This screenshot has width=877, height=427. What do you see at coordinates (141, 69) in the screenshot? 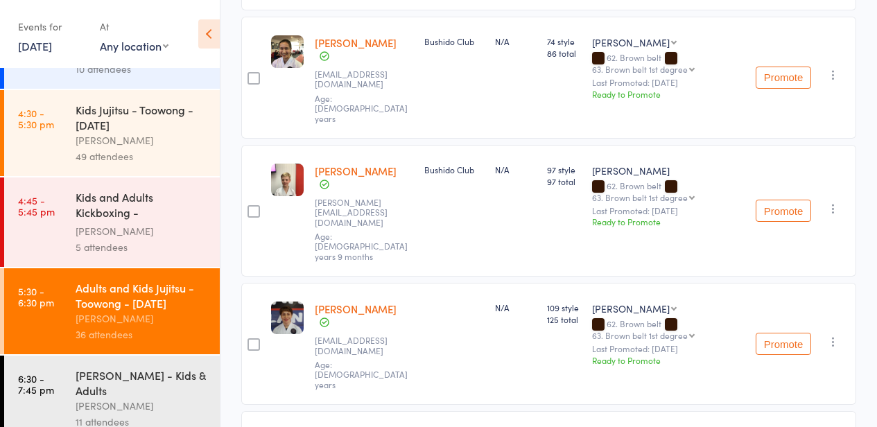
I see `div: 10 attendees` at bounding box center [141, 69].